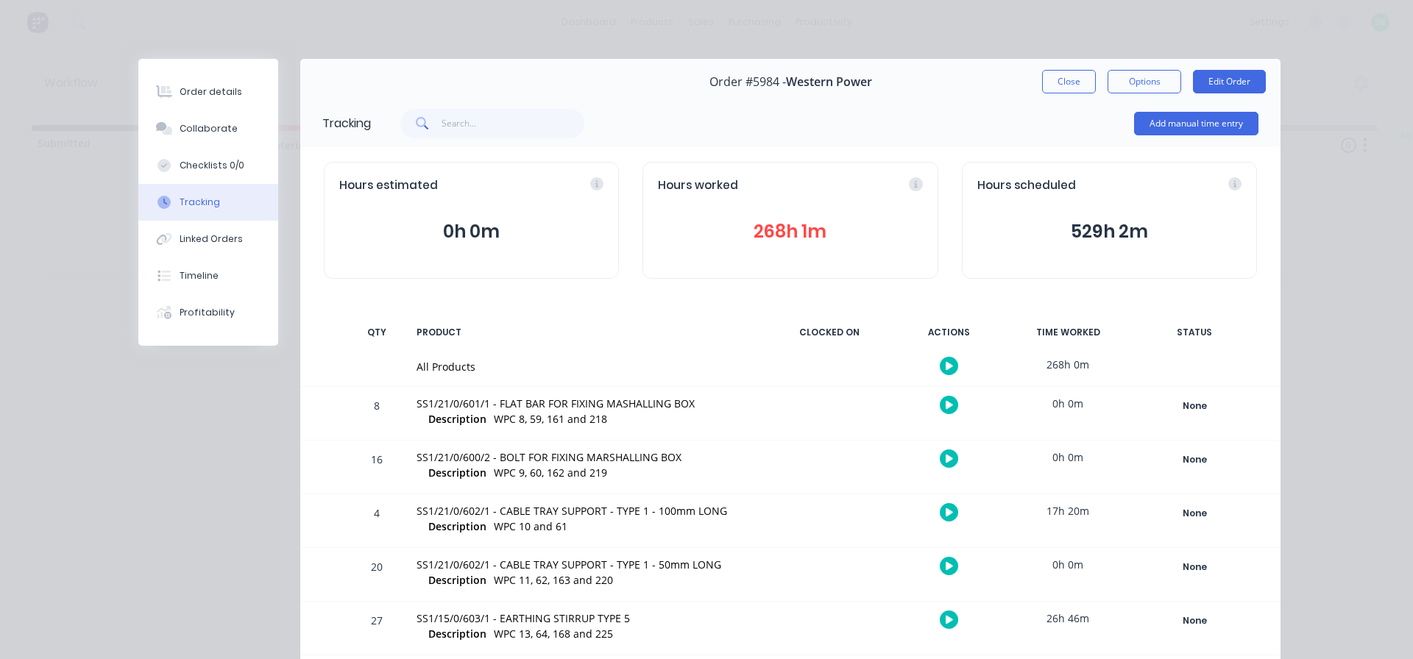 Image resolution: width=1413 pixels, height=659 pixels. Describe the element at coordinates (377, 522) in the screenshot. I see `div: 4` at that location.